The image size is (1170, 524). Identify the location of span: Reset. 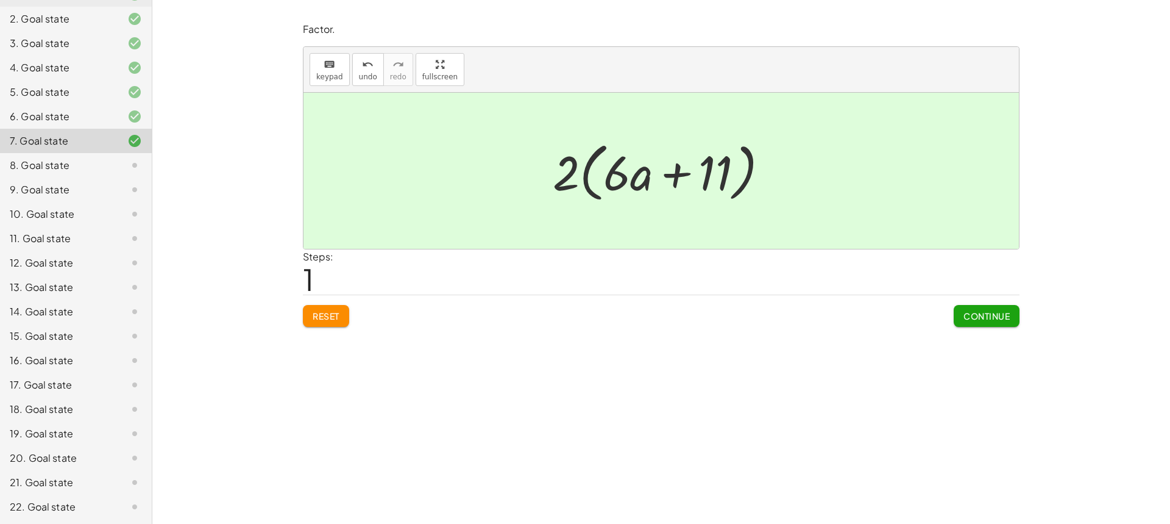
(326, 316).